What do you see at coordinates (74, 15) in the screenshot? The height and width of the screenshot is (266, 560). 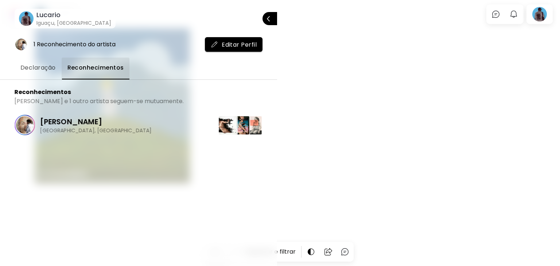 I see `h6: Lucario` at bounding box center [74, 15].